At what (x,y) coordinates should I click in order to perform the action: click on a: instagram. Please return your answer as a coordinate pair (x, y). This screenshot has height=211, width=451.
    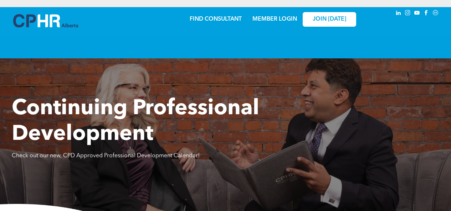
    Looking at the image, I should click on (408, 14).